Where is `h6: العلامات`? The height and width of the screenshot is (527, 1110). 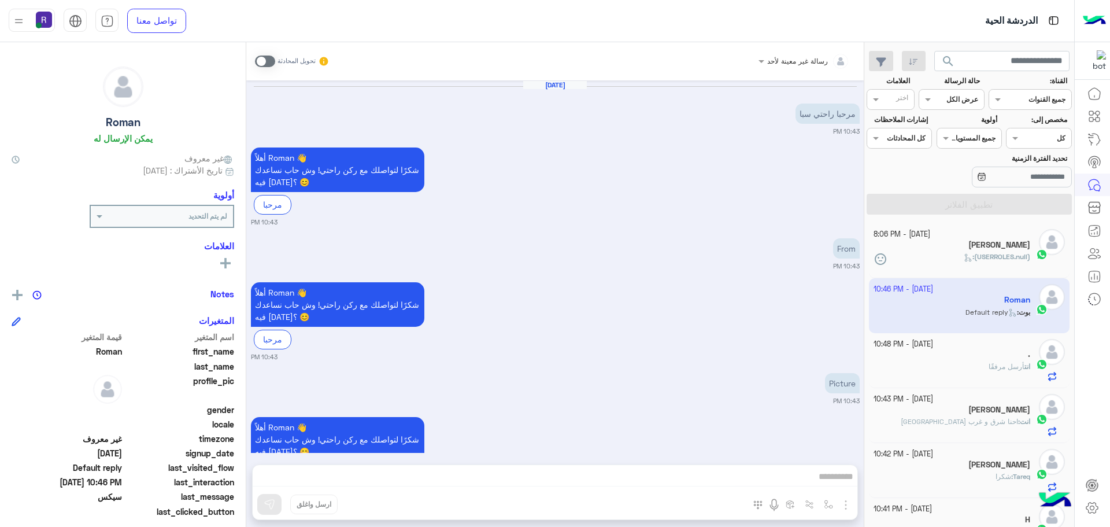
h6: العلامات is located at coordinates (123, 246).